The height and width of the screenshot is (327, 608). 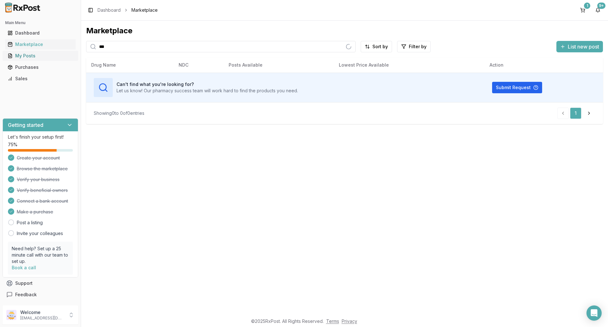 What do you see at coordinates (40, 56) in the screenshot?
I see `div: My Posts` at bounding box center [40, 56].